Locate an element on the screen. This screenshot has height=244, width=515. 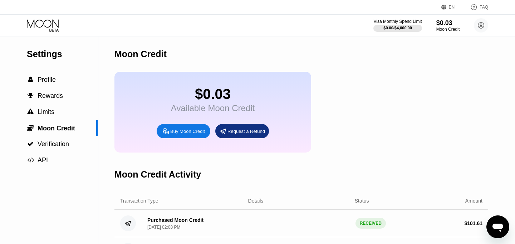
span: Limits is located at coordinates (46, 112).